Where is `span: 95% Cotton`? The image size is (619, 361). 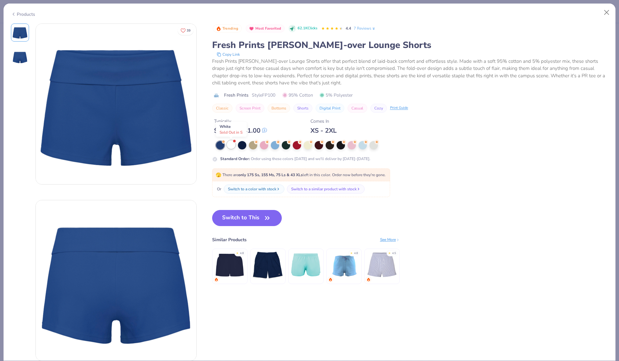 span: 95% Cotton is located at coordinates (298, 95).